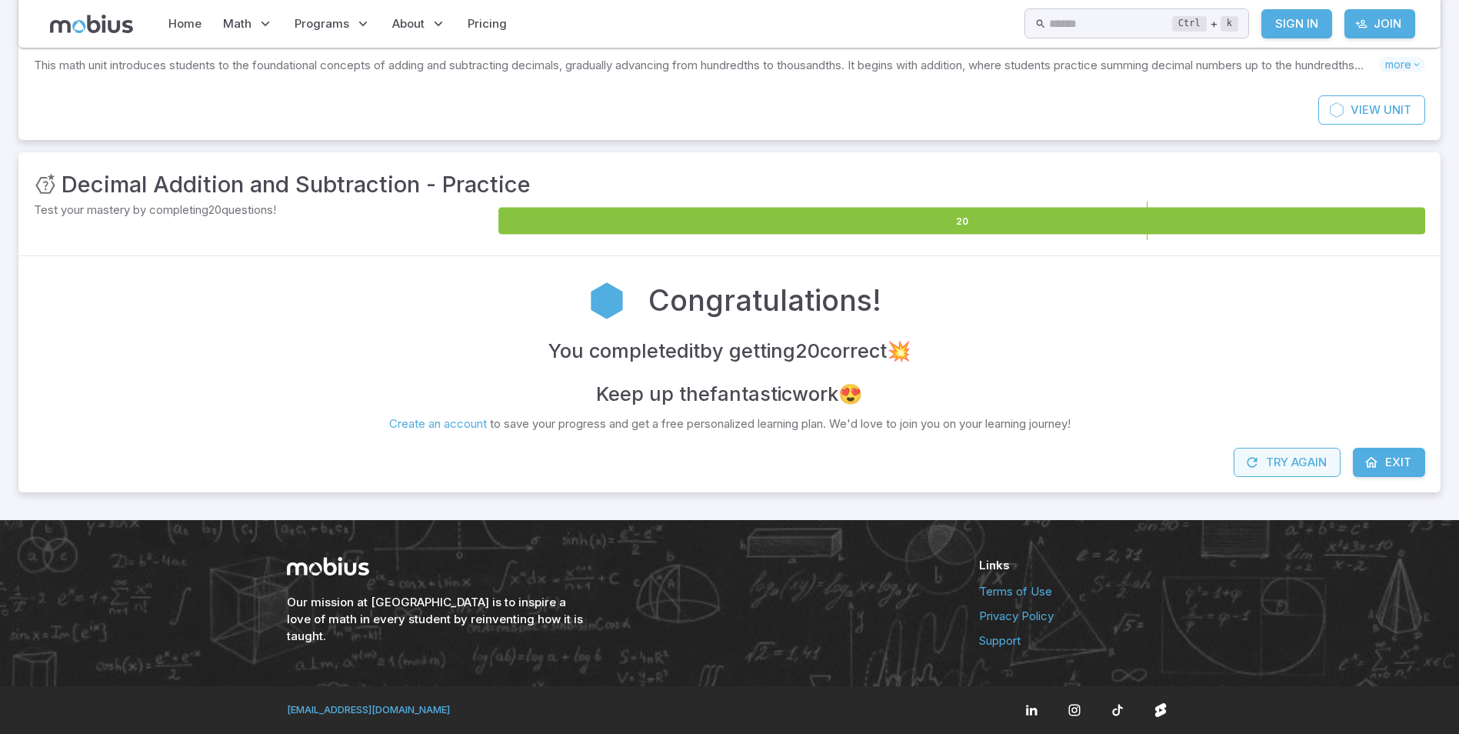 The width and height of the screenshot is (1459, 734). Describe the element at coordinates (296, 185) in the screenshot. I see `h3: Decimal Addition and Subtraction - Practice` at that location.